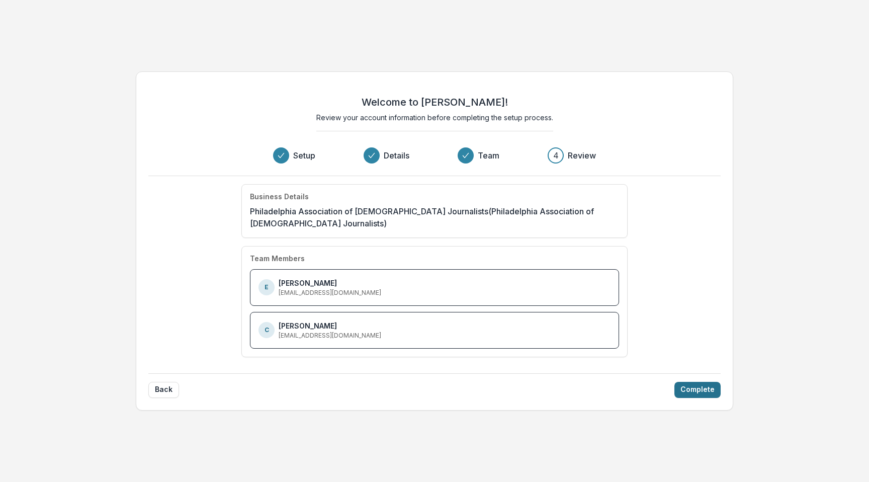 This screenshot has height=482, width=869. Describe the element at coordinates (698, 390) in the screenshot. I see `button: Complete` at that location.